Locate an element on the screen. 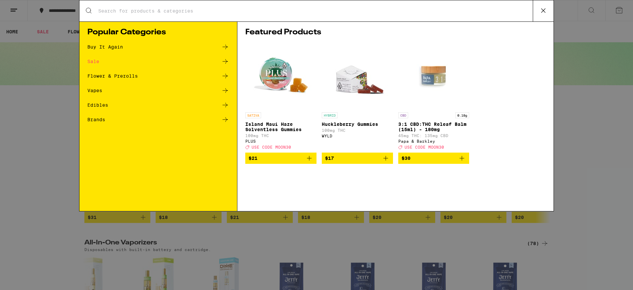 The image size is (633, 290). div: Vapes is located at coordinates (95, 90).